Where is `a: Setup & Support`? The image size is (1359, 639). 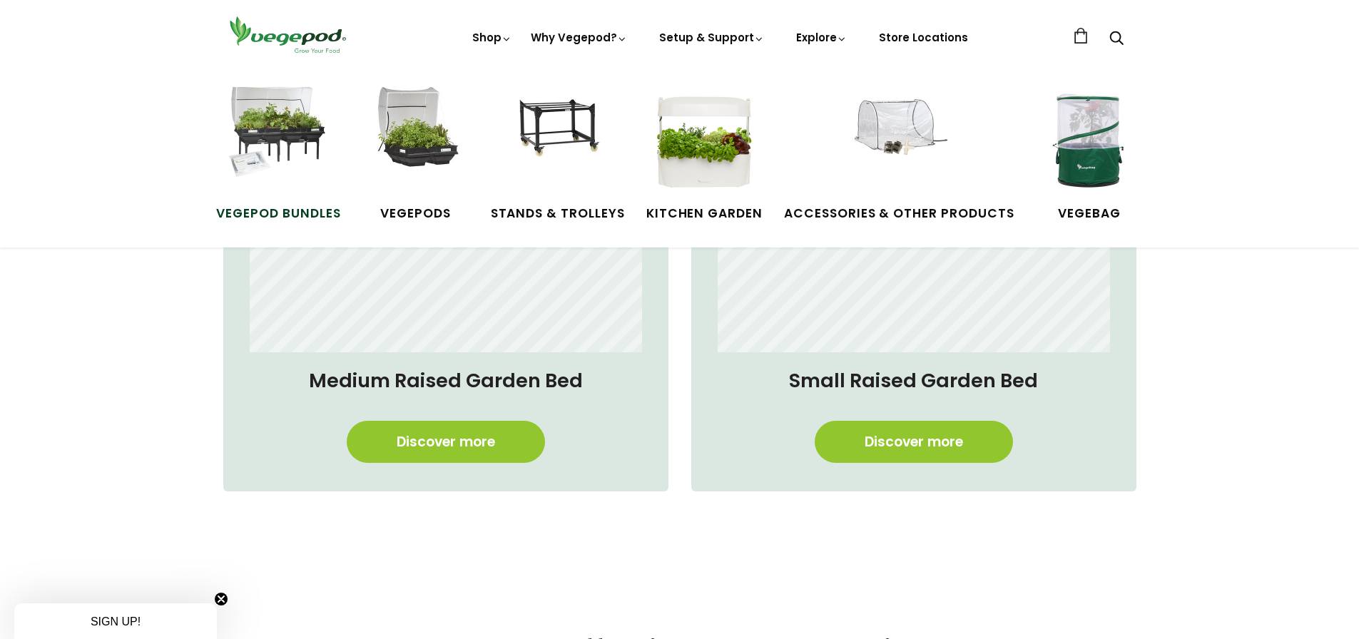
a: Setup & Support is located at coordinates (712, 37).